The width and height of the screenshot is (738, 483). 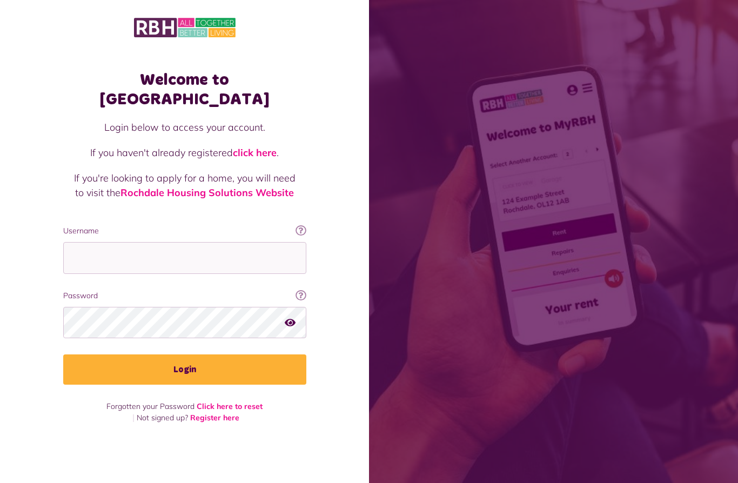 I want to click on p: Login below to access your account., so click(x=185, y=127).